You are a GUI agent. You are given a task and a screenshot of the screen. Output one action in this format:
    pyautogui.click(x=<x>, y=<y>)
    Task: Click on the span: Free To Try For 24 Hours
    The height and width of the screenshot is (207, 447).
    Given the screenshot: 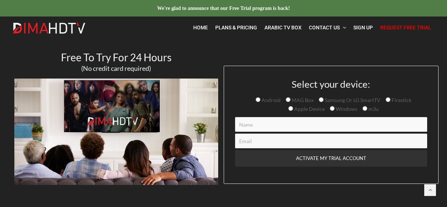 What is the action you would take?
    pyautogui.click(x=116, y=57)
    